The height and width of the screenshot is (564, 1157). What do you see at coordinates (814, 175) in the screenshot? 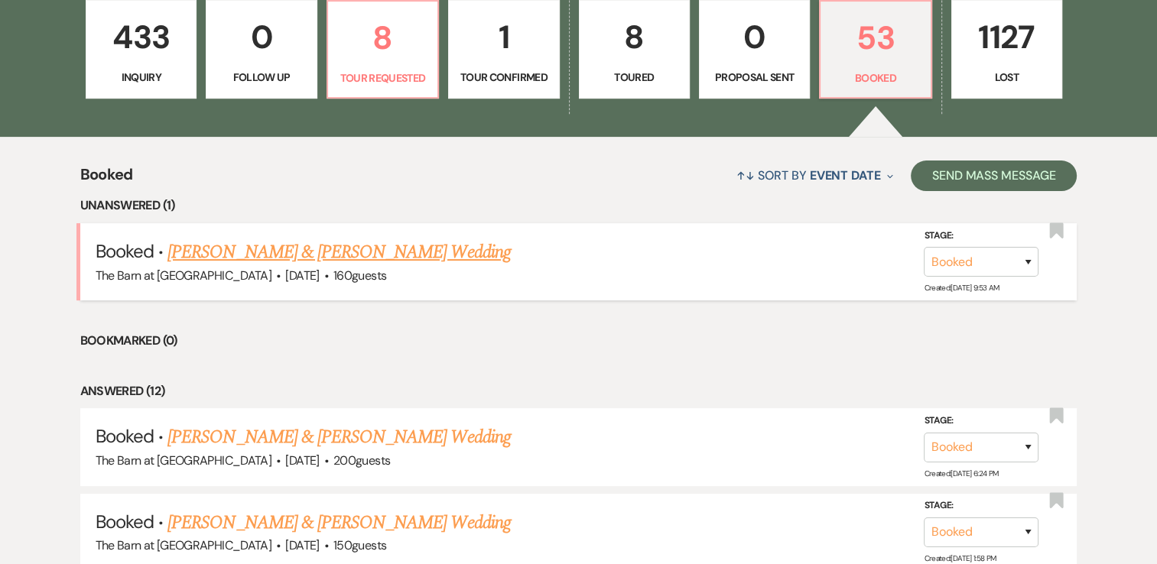
I see `button: Sort By Event Date` at bounding box center [814, 175].